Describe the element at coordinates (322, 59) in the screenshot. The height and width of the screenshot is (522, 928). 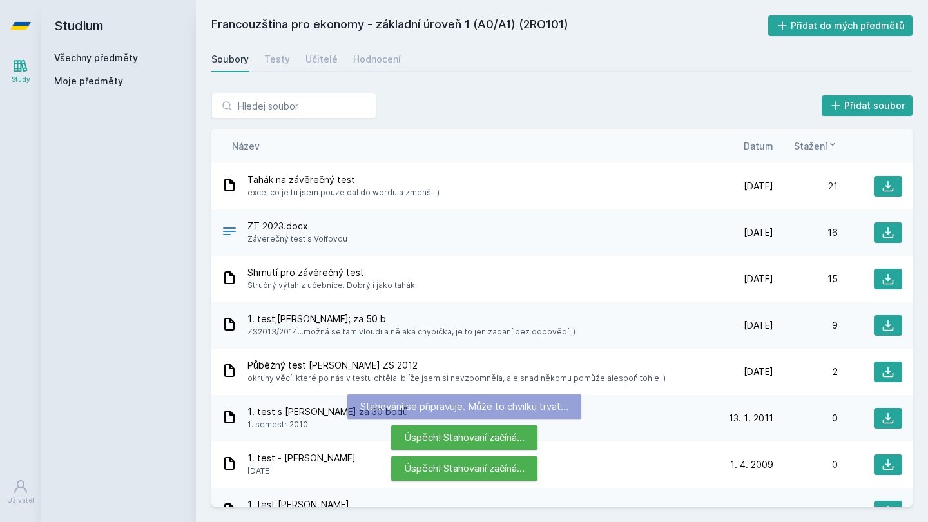
I see `a: Učitelé` at that location.